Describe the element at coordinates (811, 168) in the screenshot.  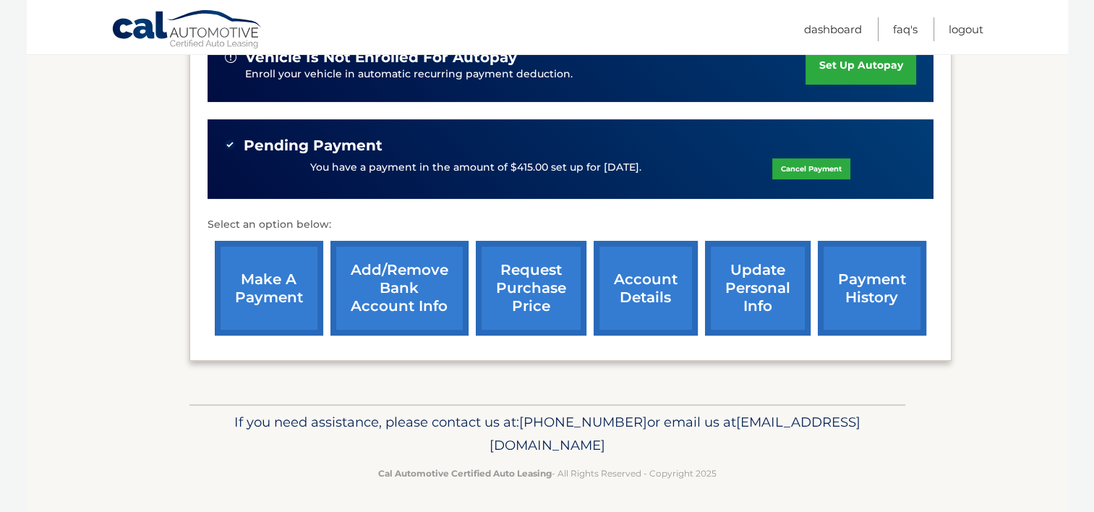
I see `a: Cancel Payment` at that location.